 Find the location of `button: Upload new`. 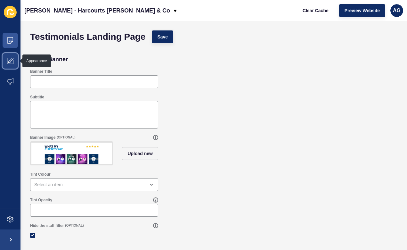

button: Upload new is located at coordinates (140, 153).